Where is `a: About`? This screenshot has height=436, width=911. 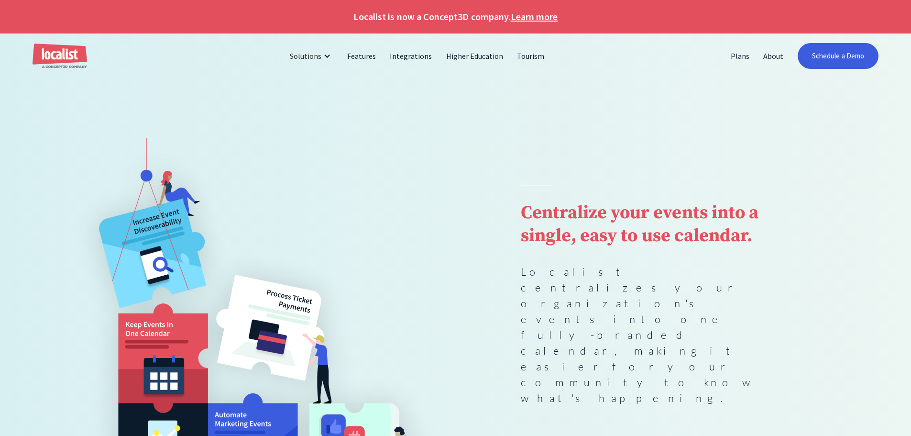
a: About is located at coordinates (773, 56).